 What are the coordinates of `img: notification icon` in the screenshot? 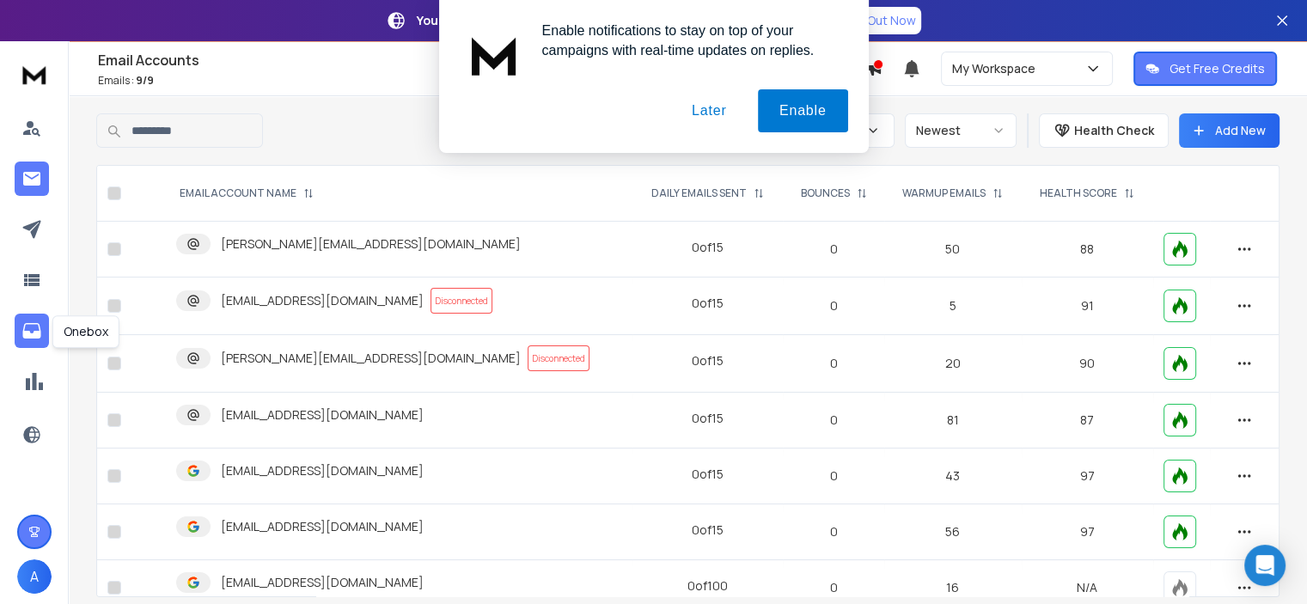 It's located at (494, 55).